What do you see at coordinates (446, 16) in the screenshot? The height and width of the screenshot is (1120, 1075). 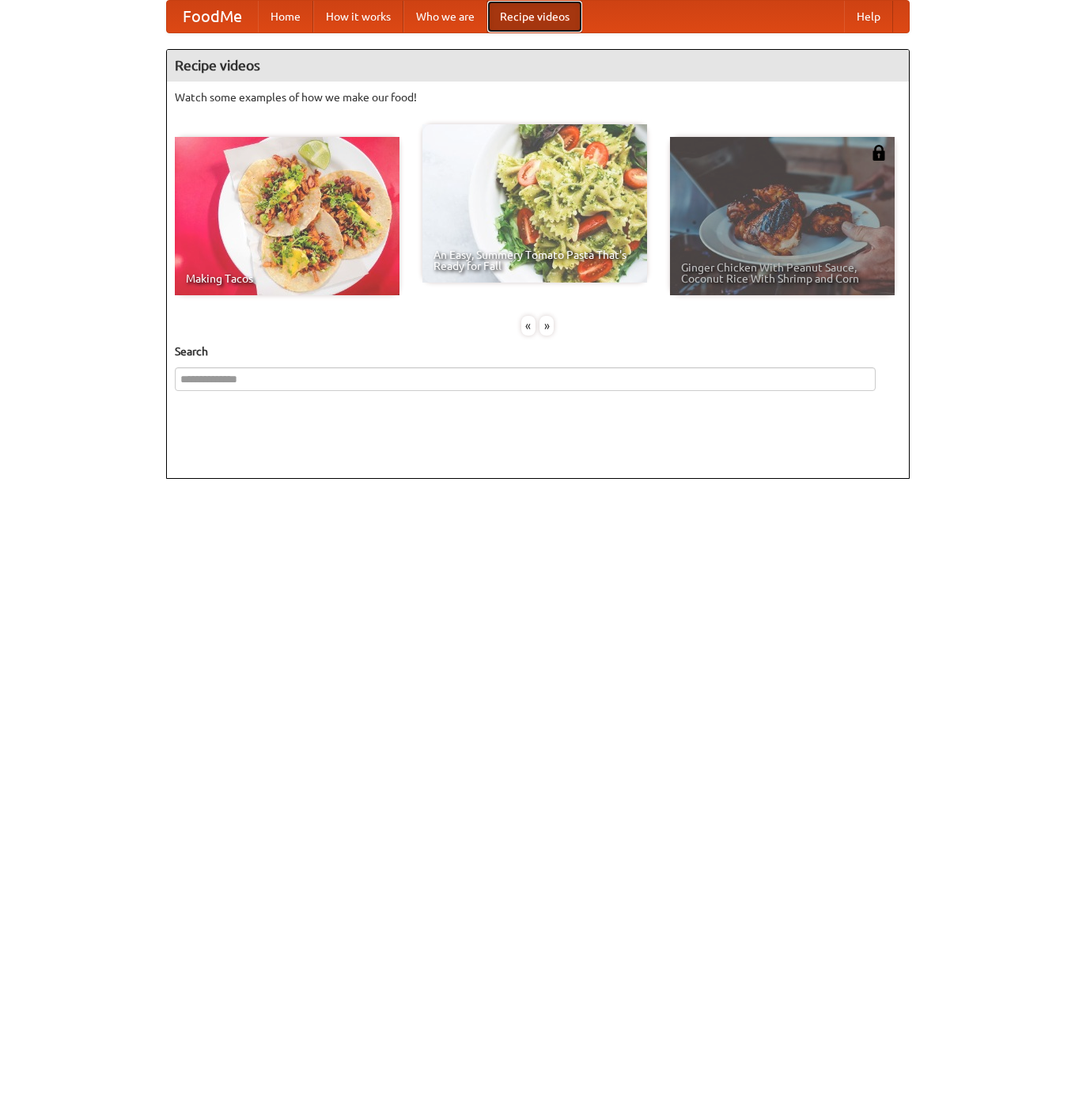 I see `a: Who we are` at bounding box center [446, 16].